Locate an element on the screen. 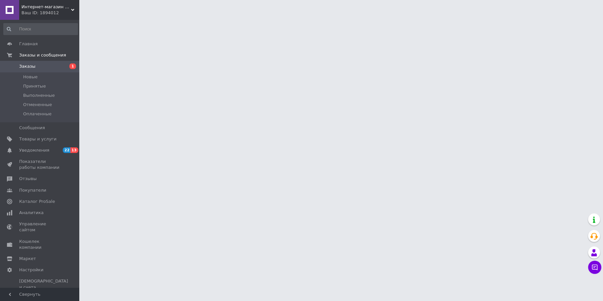 The width and height of the screenshot is (603, 301). span: 13 is located at coordinates (74, 150).